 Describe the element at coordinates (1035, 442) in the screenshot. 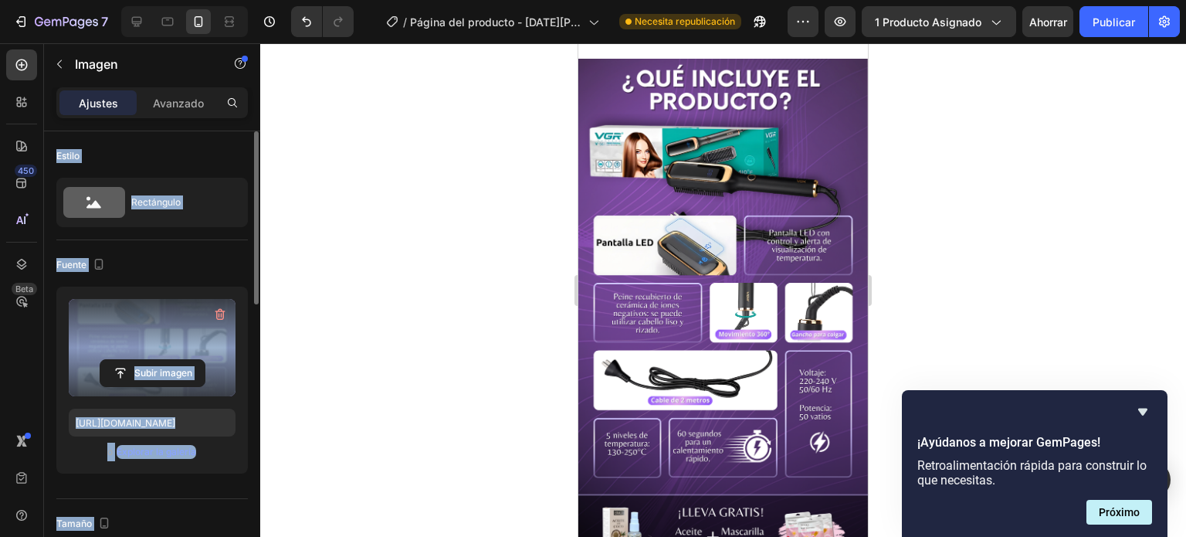

I see `h2: ¡Ayúdanos a mejorar GemPages!` at that location.